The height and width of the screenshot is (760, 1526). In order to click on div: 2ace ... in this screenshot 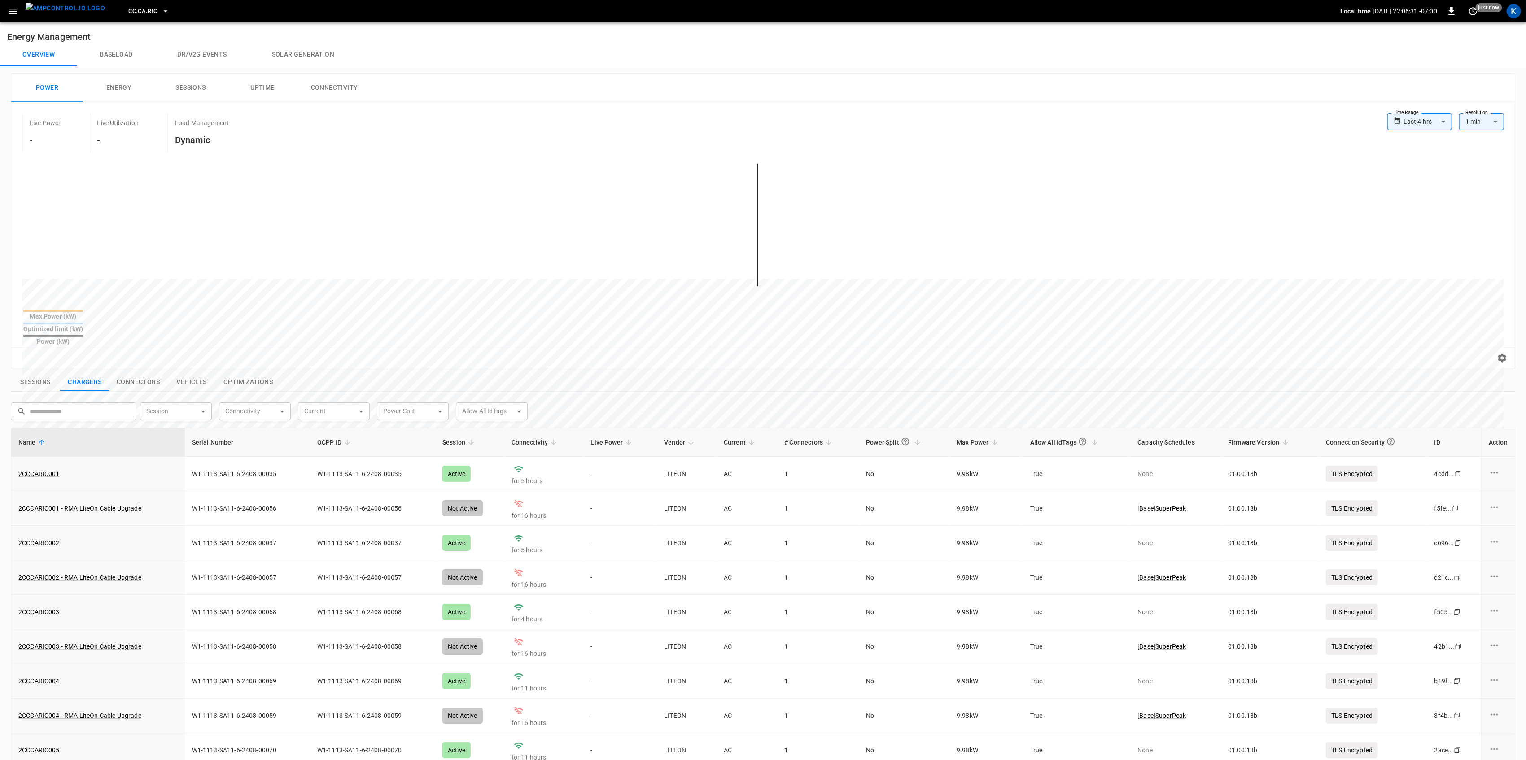, I will do `click(1444, 750)`.